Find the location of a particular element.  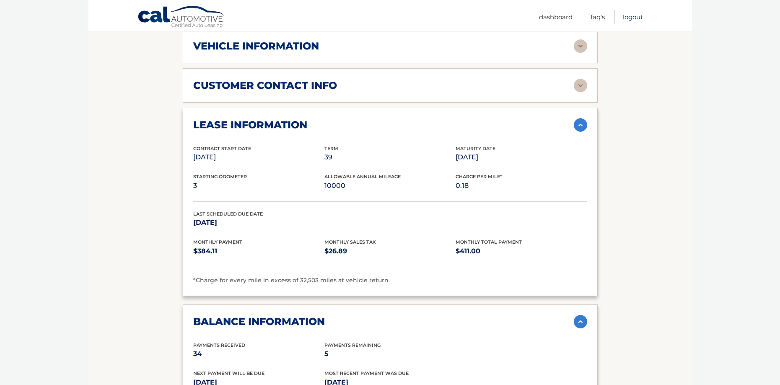

a: Logout is located at coordinates (633, 17).